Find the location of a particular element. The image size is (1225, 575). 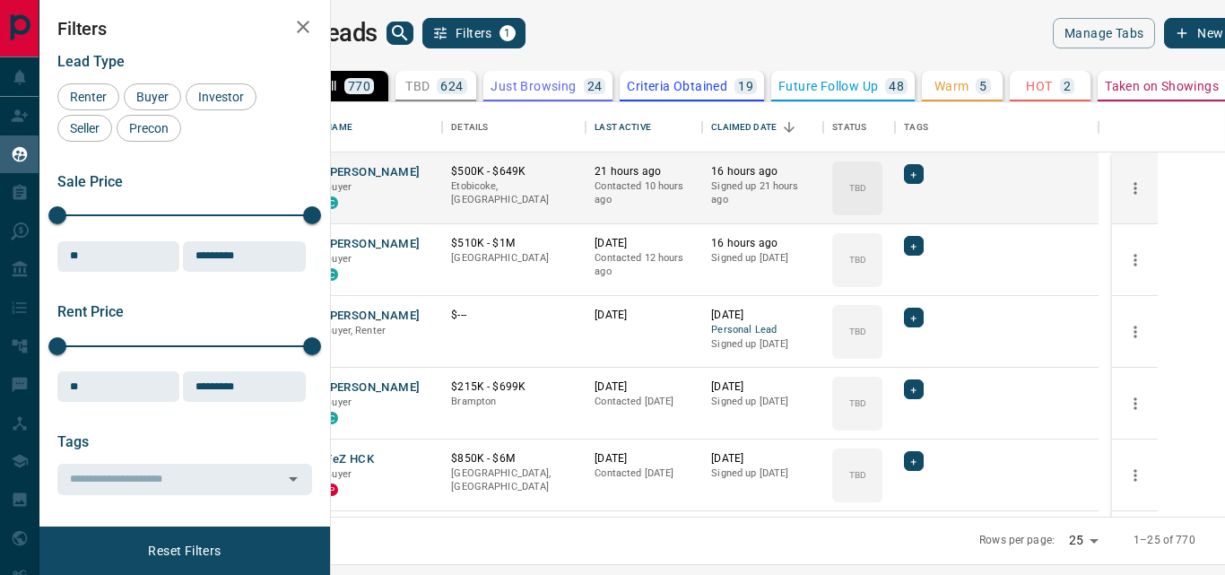

p: $215K - $699K is located at coordinates (514, 387).